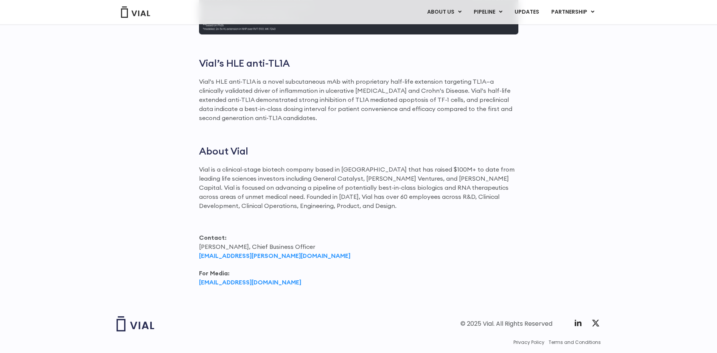  Describe the element at coordinates (527, 12) in the screenshot. I see `a: UPDATES` at that location.